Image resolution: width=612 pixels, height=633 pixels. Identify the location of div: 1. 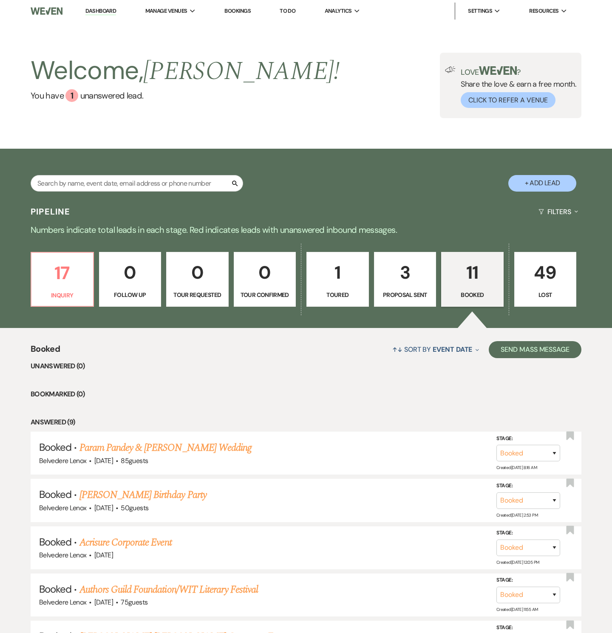
(72, 96).